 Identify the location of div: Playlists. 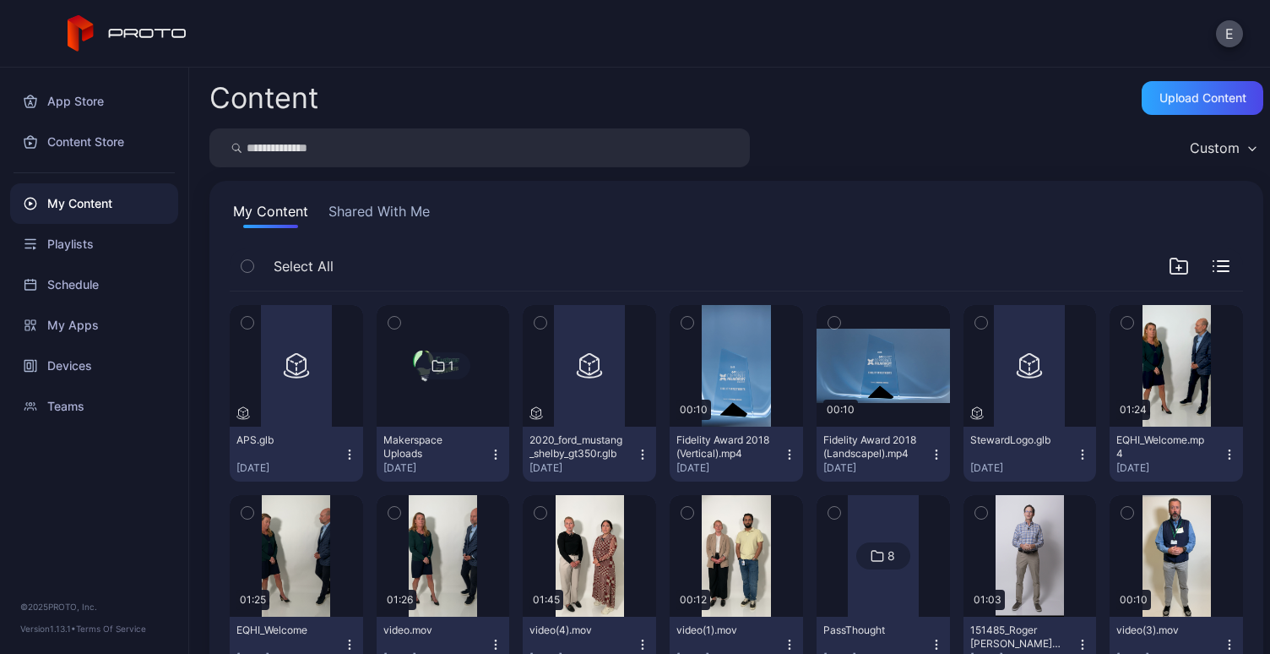
(94, 244).